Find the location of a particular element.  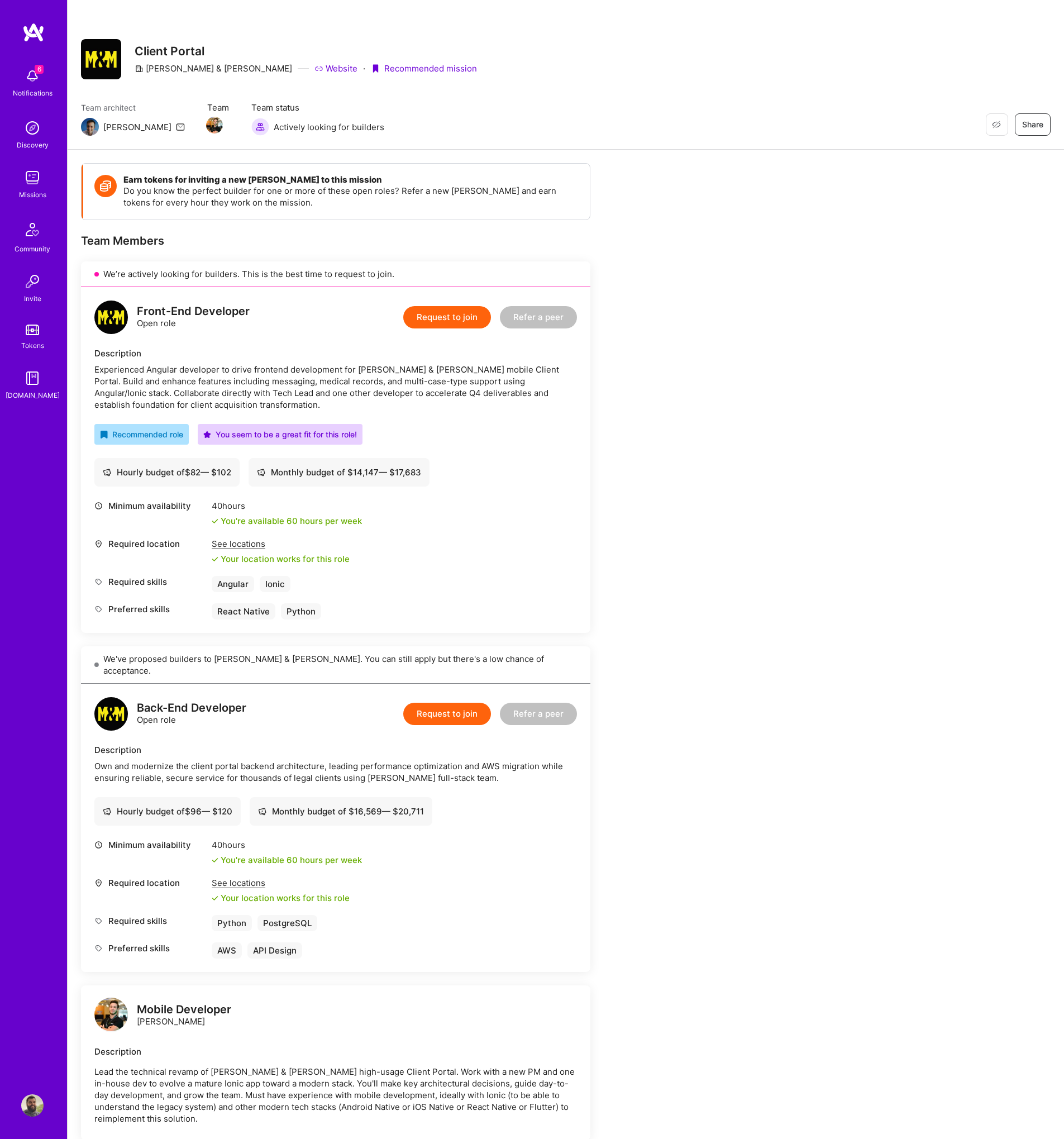

div: AWS is located at coordinates (227, 950).